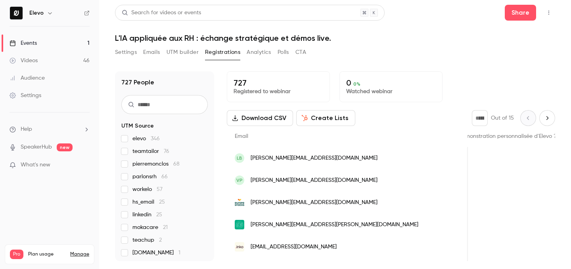 Image resolution: width=571 pixels, height=269 pixels. What do you see at coordinates (147, 189) in the screenshot?
I see `span: workelo` at bounding box center [147, 189].